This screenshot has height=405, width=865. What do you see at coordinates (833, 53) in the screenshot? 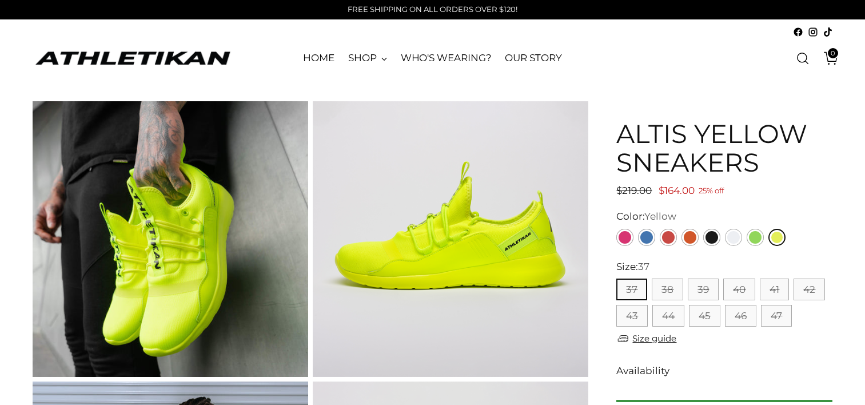
I see `span: 0` at bounding box center [833, 53].